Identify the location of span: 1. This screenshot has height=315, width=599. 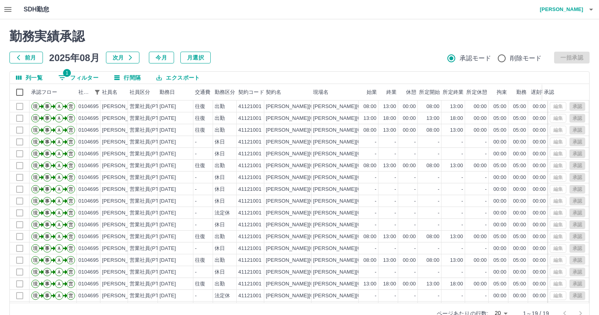
(67, 73).